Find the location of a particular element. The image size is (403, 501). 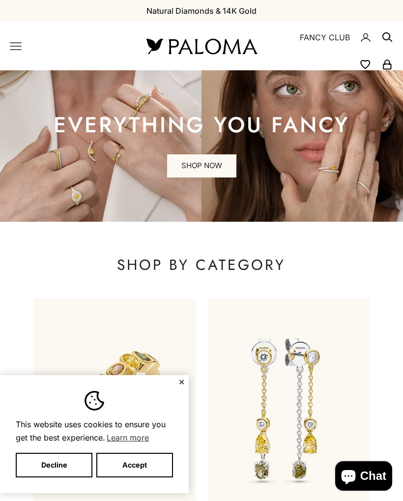

nav: Secondary navigation is located at coordinates (336, 46).